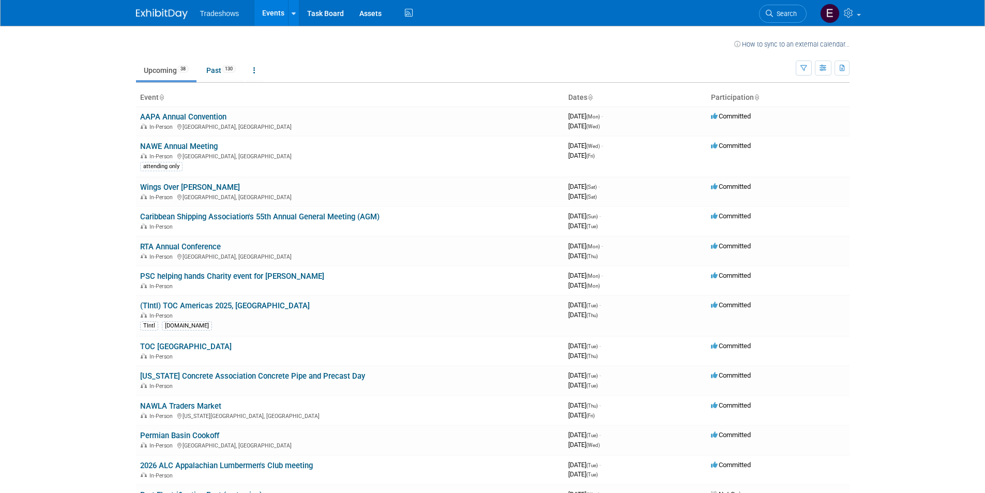 Image resolution: width=985 pixels, height=493 pixels. Describe the element at coordinates (149, 326) in the screenshot. I see `div: TIntl` at that location.